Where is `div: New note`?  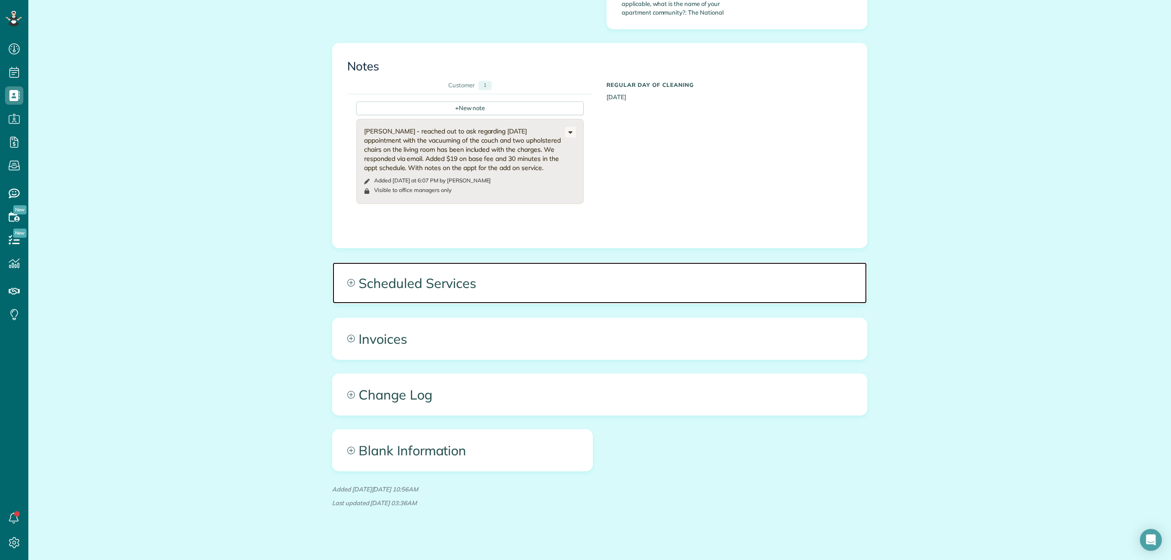 div: New note is located at coordinates (470, 108).